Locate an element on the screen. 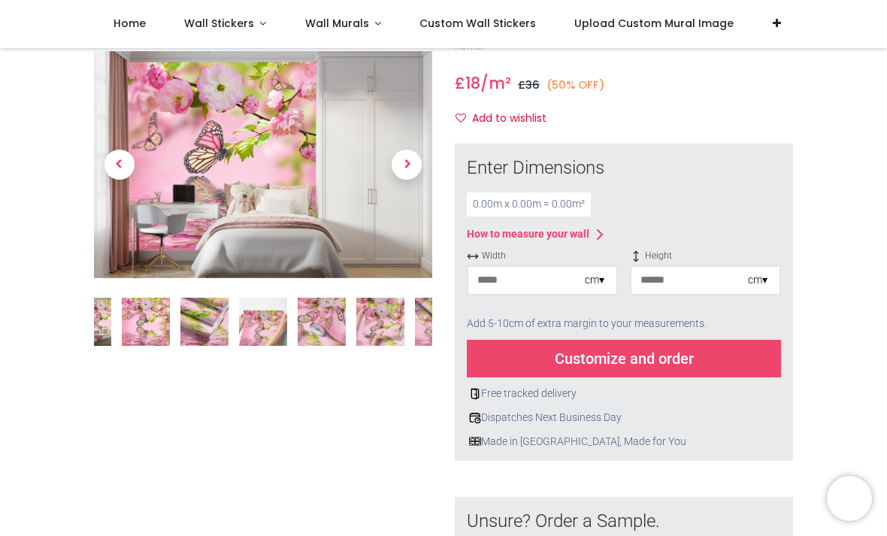 This screenshot has width=887, height=536. span: Next is located at coordinates (407, 165).